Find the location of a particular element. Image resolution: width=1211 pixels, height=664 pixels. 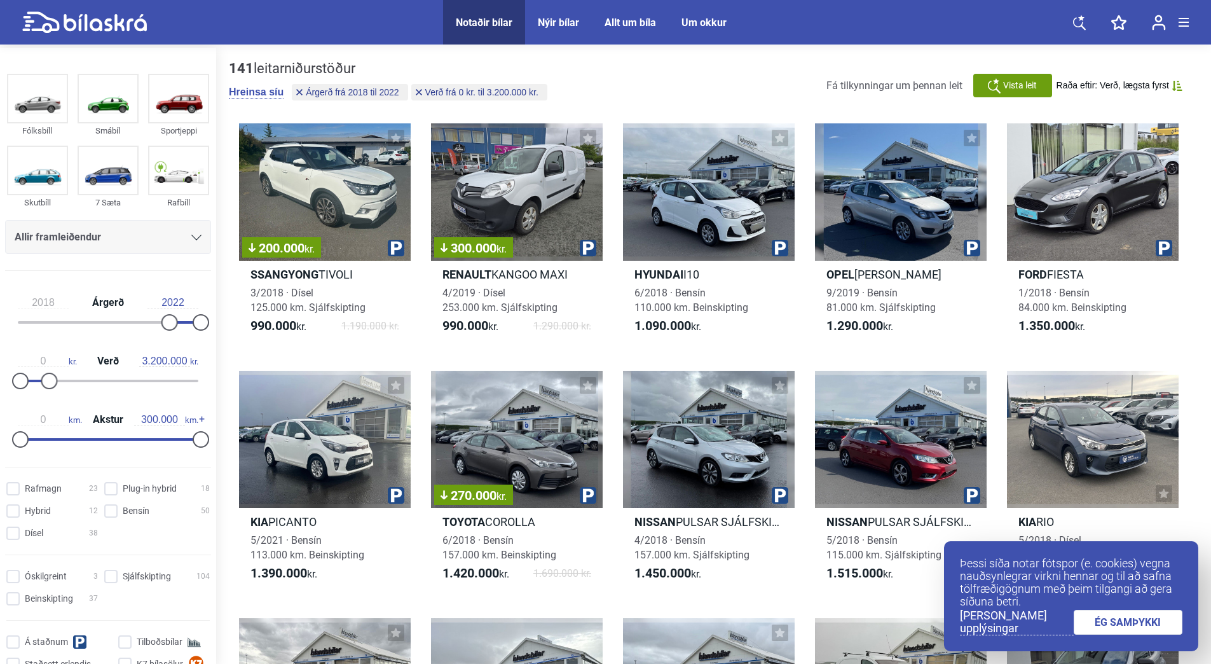

a: Notaðir bílar is located at coordinates (484, 22).